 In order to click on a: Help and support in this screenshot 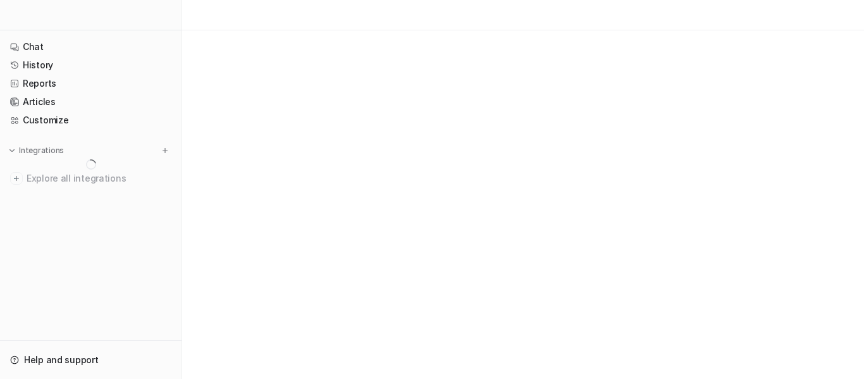, I will do `click(90, 360)`.